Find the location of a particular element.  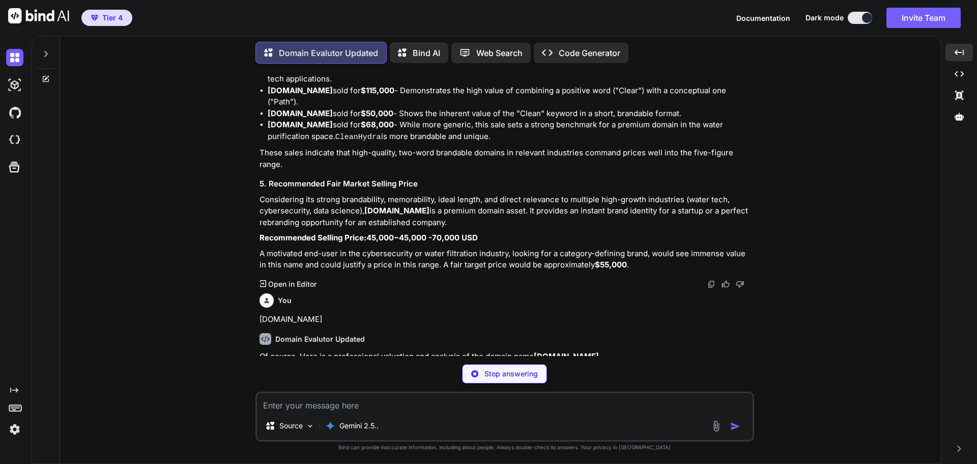

img: dislike is located at coordinates (740, 284).